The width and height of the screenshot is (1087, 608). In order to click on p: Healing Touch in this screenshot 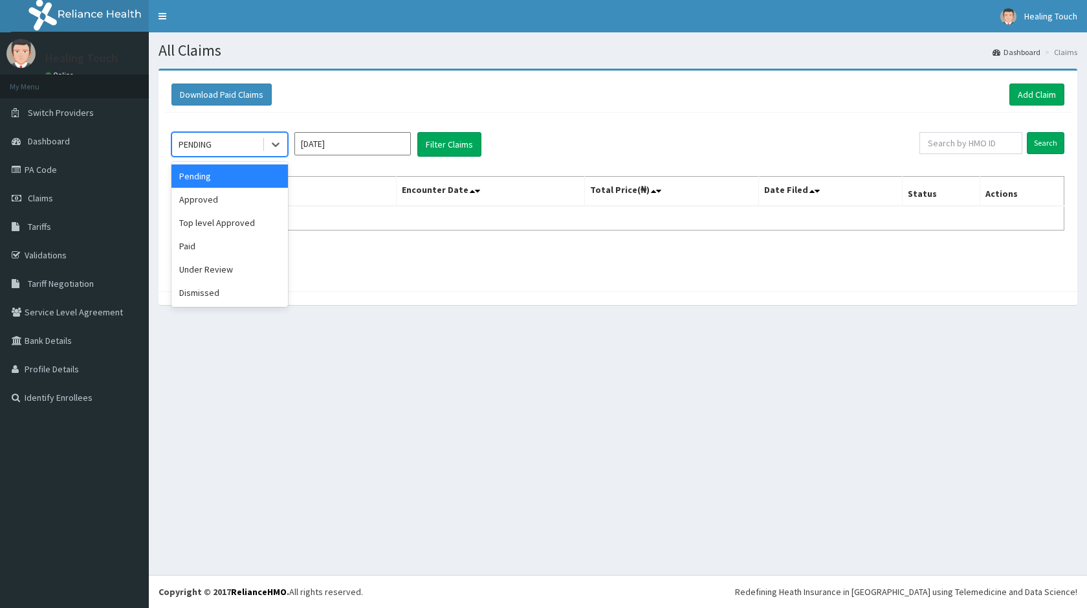, I will do `click(82, 58)`.